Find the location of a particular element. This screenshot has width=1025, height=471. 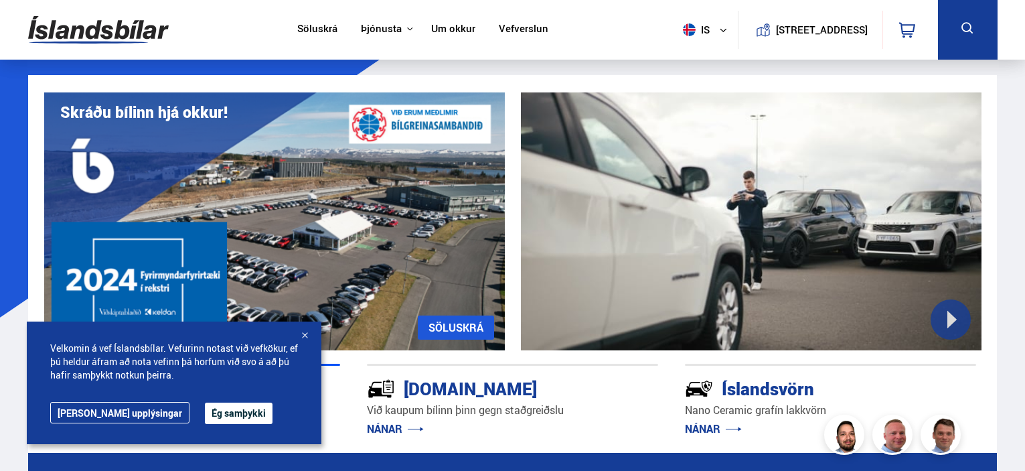

img: tr5P-W3DuiFaO7aO.svg is located at coordinates (381, 388).